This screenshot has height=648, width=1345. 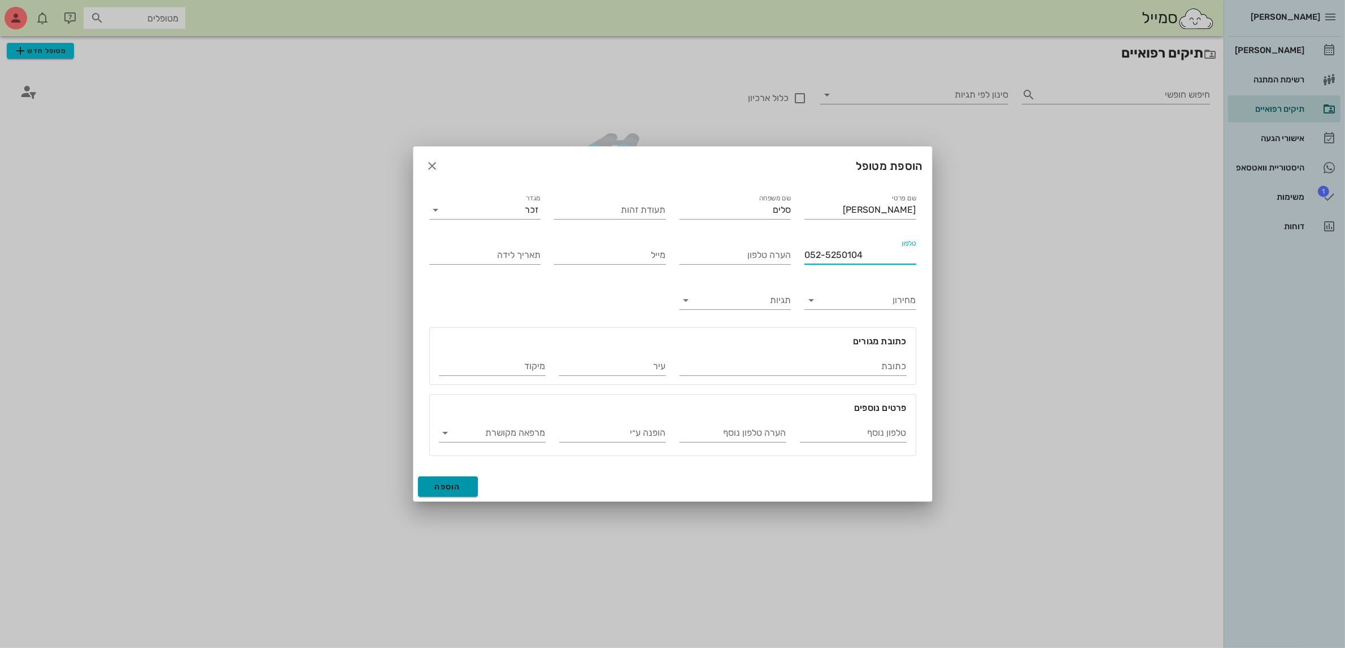 I want to click on button: הוספה, so click(x=448, y=487).